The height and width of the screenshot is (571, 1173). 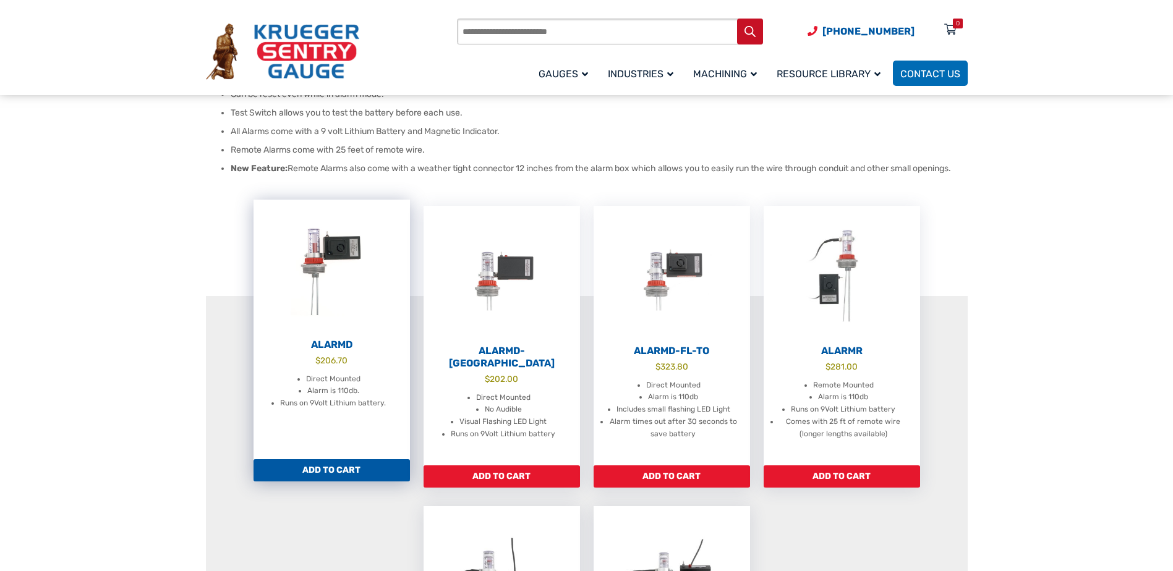 What do you see at coordinates (599, 113) in the screenshot?
I see `li: Test Switch allows you to test the battery before each use.` at bounding box center [599, 113].